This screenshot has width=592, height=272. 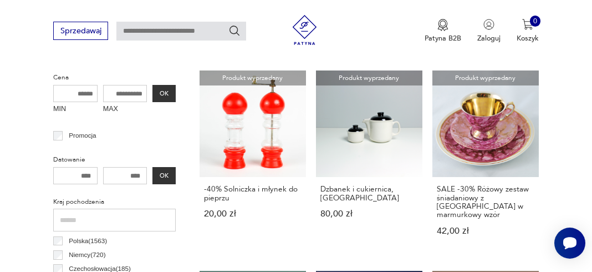 What do you see at coordinates (489, 31) in the screenshot?
I see `button: Zaloguj` at bounding box center [489, 31].